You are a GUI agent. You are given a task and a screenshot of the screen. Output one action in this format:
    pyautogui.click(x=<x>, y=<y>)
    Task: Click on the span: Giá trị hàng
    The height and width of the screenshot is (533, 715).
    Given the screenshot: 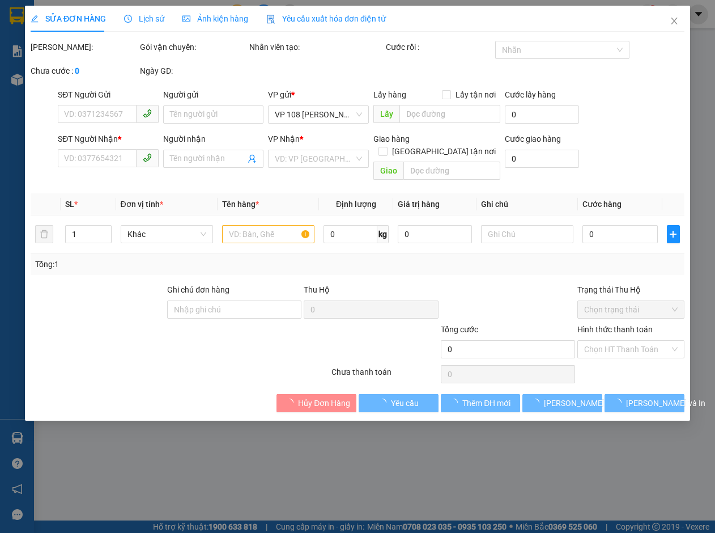 What is the action you would take?
    pyautogui.click(x=419, y=204)
    